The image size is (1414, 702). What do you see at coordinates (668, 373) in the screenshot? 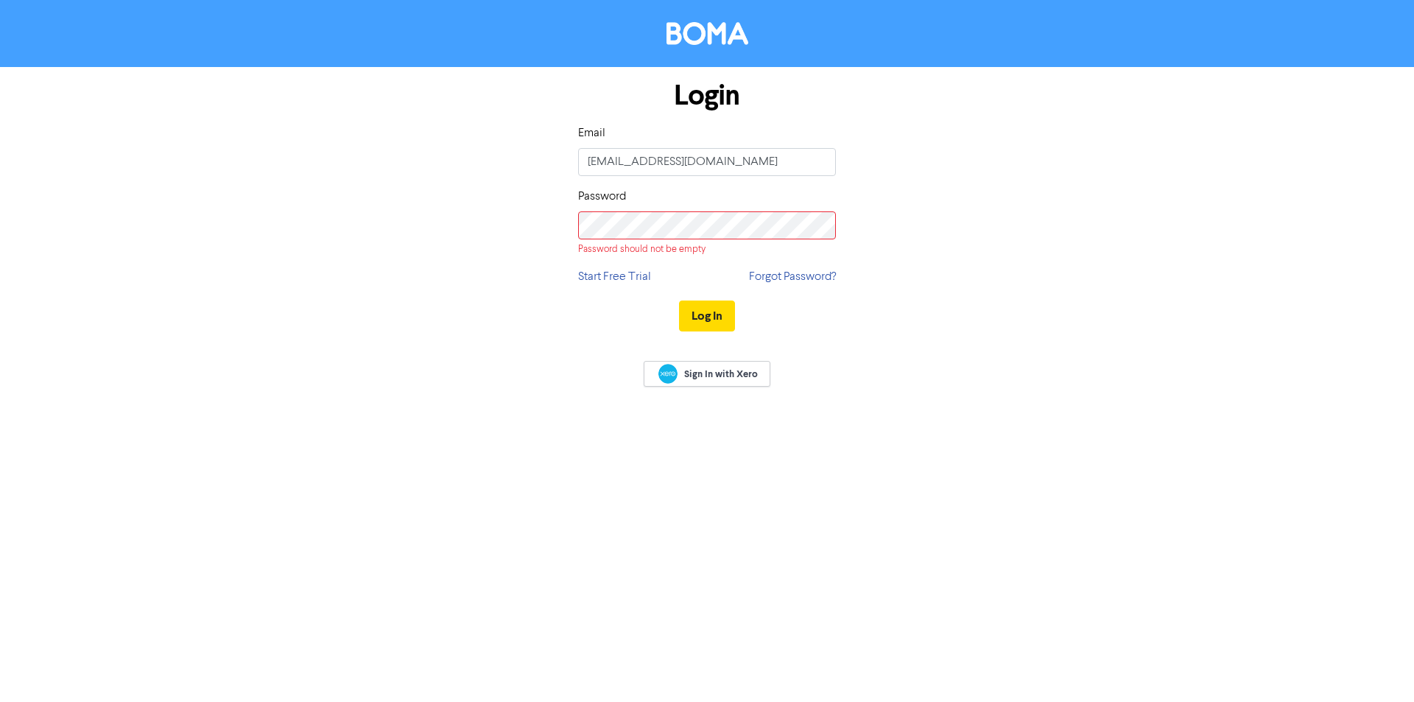
I see `img: Xero logo` at bounding box center [668, 373].